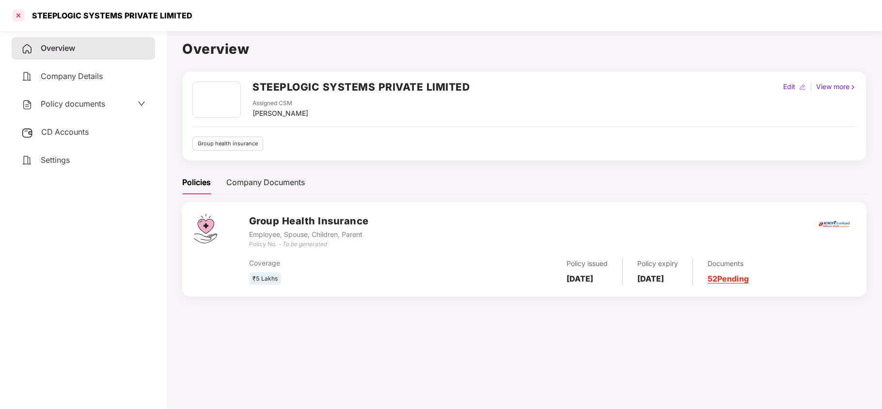  What do you see at coordinates (109, 16) in the screenshot?
I see `div: STEEPLOGIC SYSTEMS PRIVATE LIMITED` at bounding box center [109, 16].